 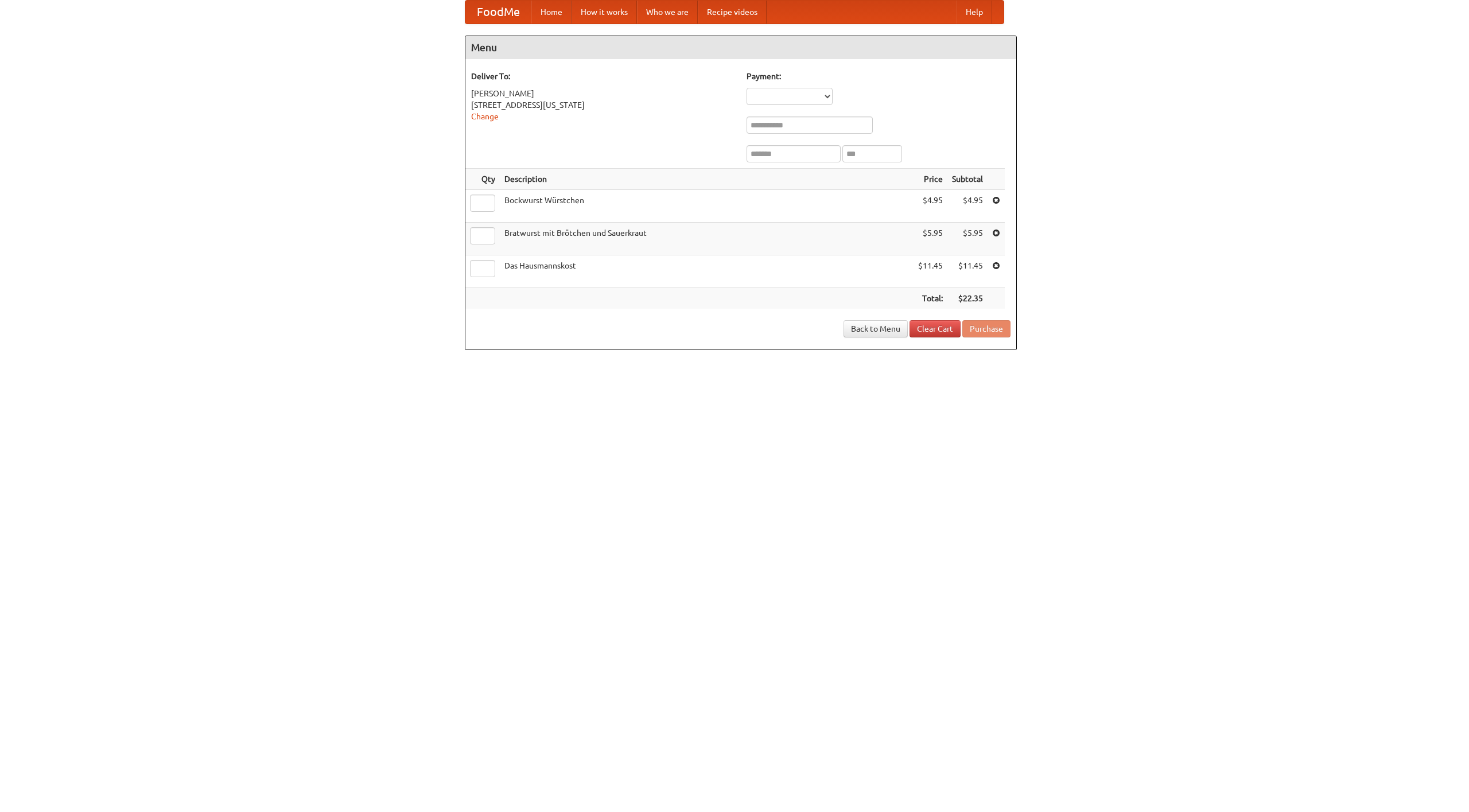 What do you see at coordinates (485, 116) in the screenshot?
I see `a: Change` at bounding box center [485, 116].